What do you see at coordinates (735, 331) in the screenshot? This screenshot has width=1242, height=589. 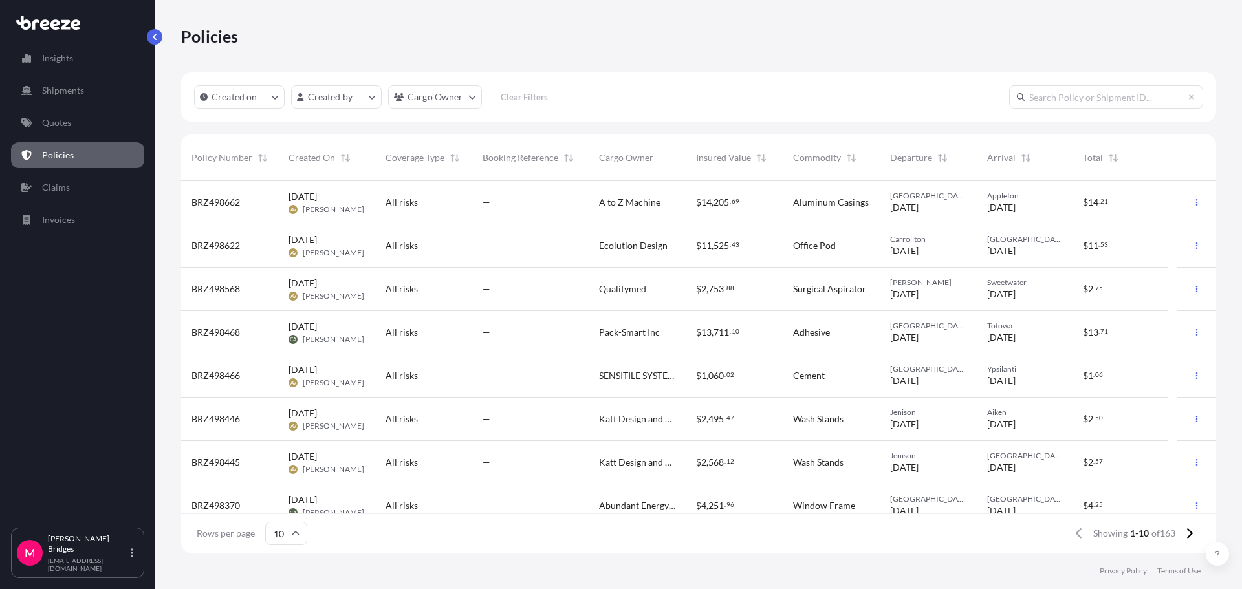 I see `span: 10` at bounding box center [735, 331].